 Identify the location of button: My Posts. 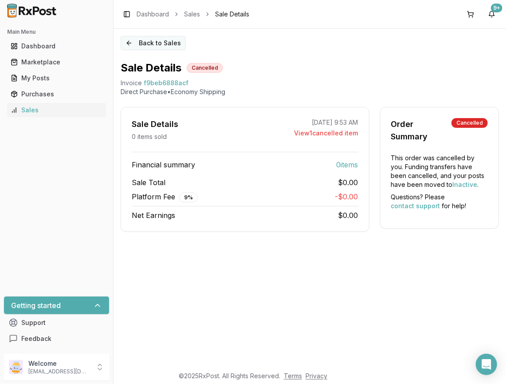
(56, 78).